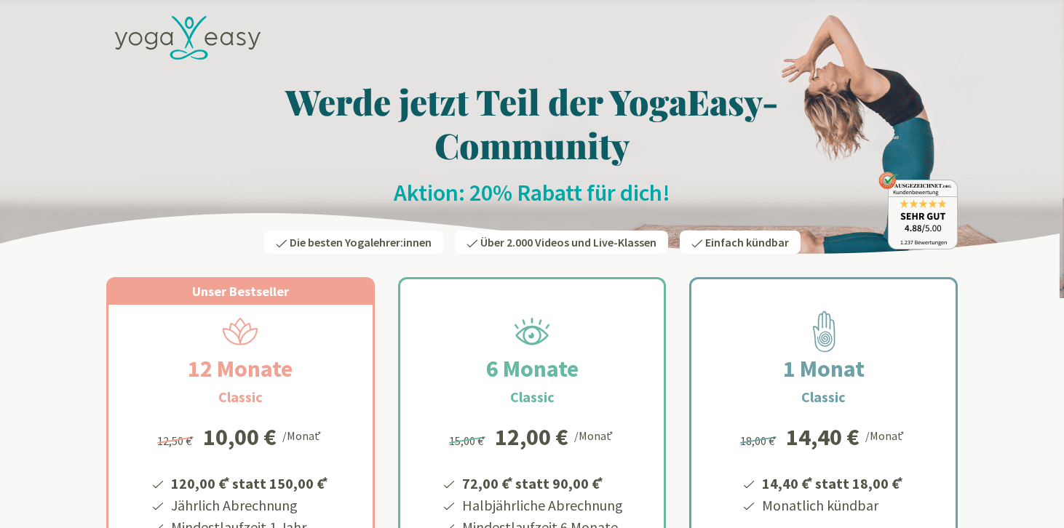  What do you see at coordinates (833, 506) in the screenshot?
I see `li: Monatlich kündbar` at bounding box center [833, 506].